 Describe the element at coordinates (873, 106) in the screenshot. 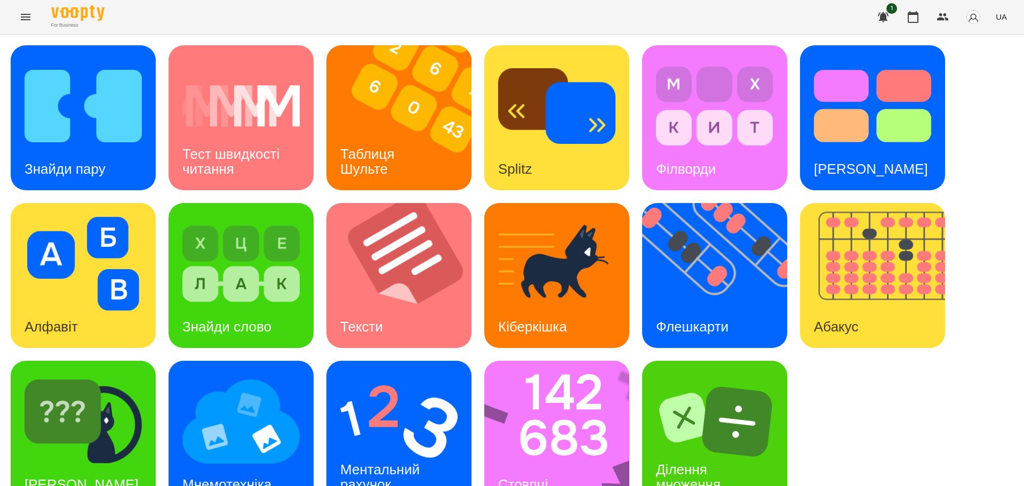

I see `img: Тест Струпа` at that location.